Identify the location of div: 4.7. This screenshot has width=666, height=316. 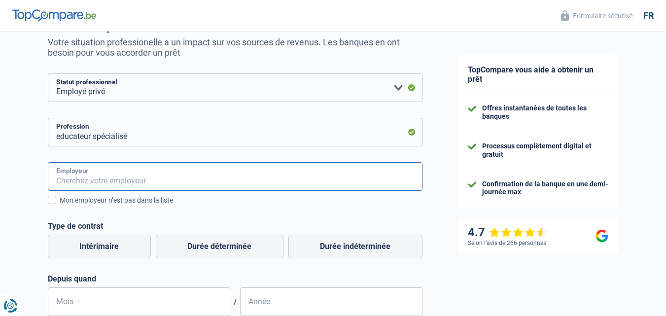
(507, 232).